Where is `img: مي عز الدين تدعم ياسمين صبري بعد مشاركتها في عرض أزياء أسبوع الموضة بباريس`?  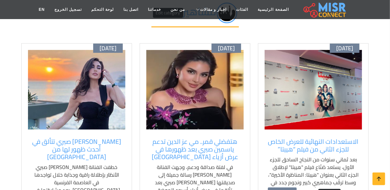 img: مي عز الدين تدعم ياسمين صبري بعد مشاركتها في عرض أزياء أسبوع الموضة بباريس is located at coordinates (195, 90).